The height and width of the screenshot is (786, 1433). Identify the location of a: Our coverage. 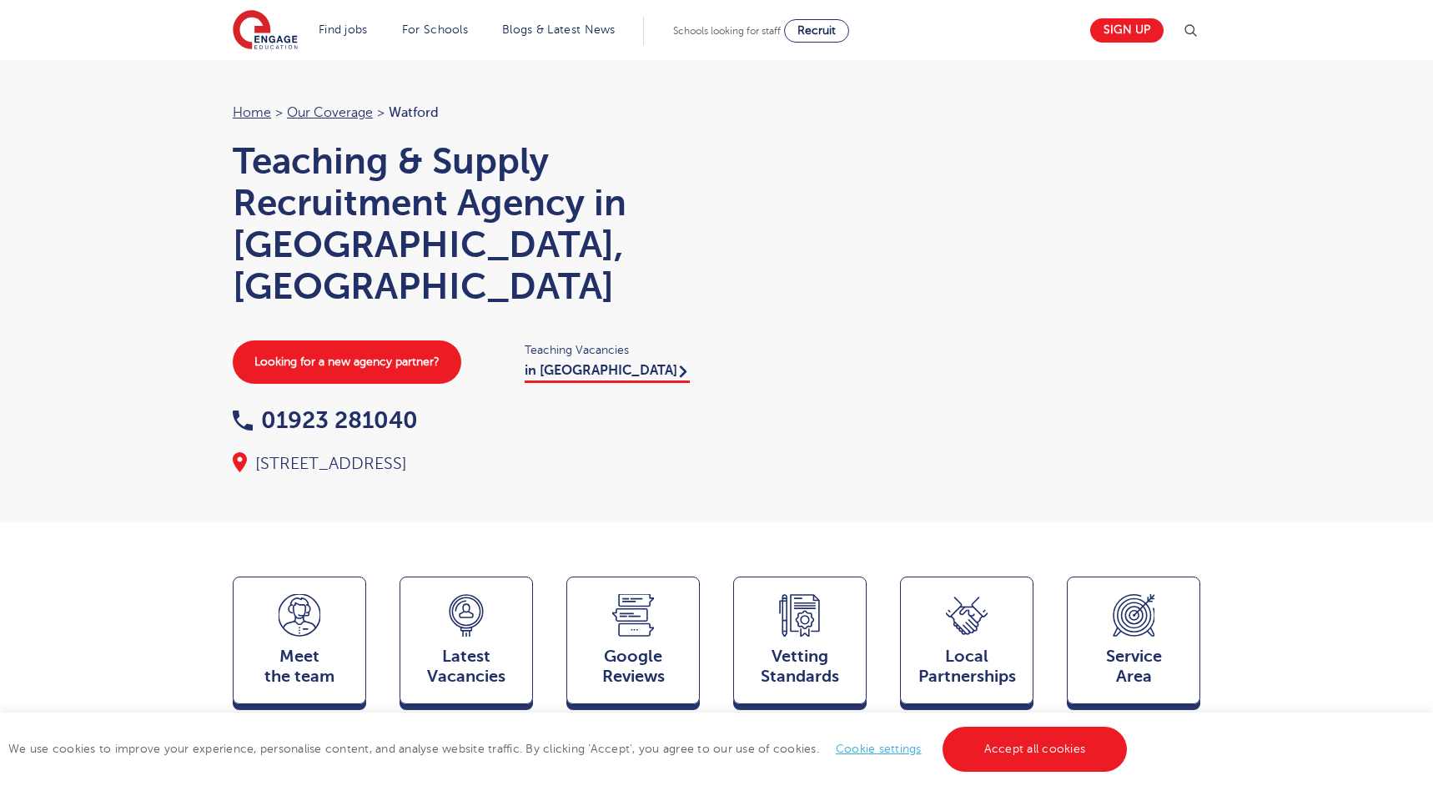
(330, 113).